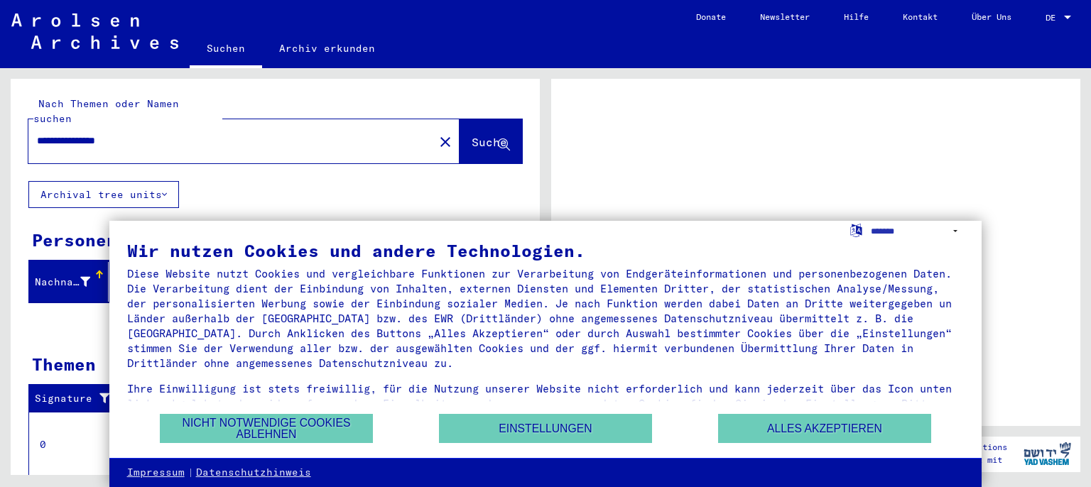 The image size is (1091, 487). I want to click on div: Wir nutzen Cookies und andere Technologien., so click(545, 251).